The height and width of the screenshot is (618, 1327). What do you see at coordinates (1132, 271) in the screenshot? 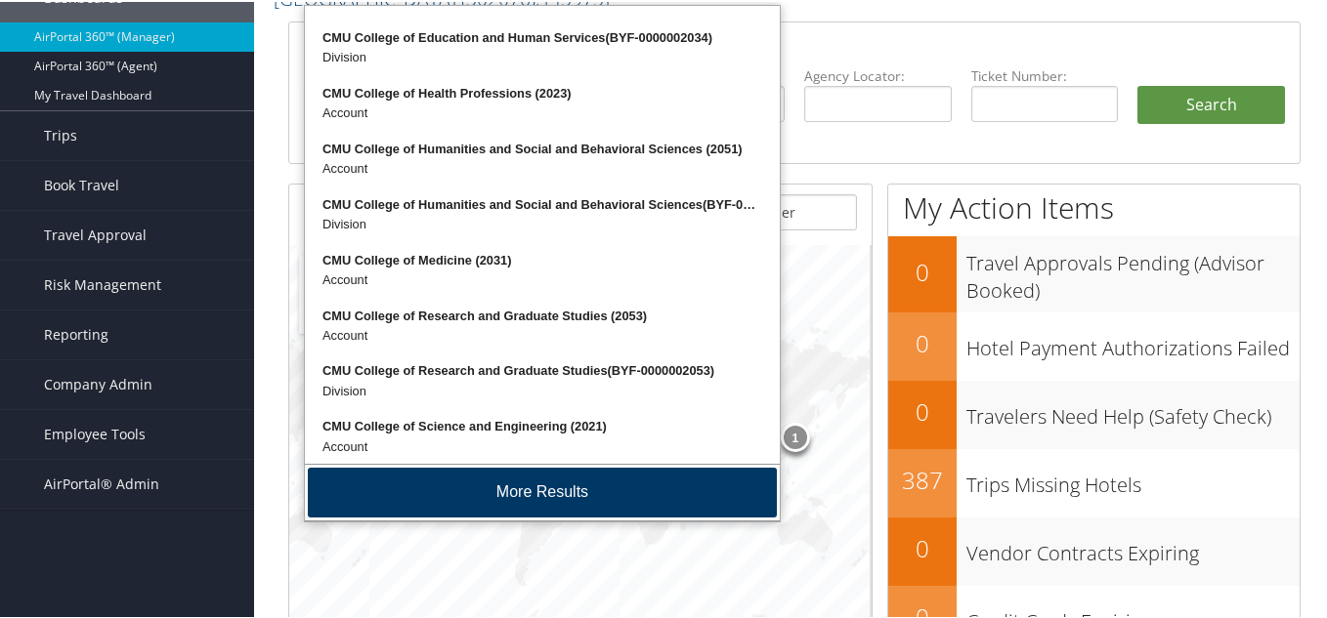
I see `h3: Travel Approvals Pending (Advisor Booked)` at bounding box center [1132, 271].